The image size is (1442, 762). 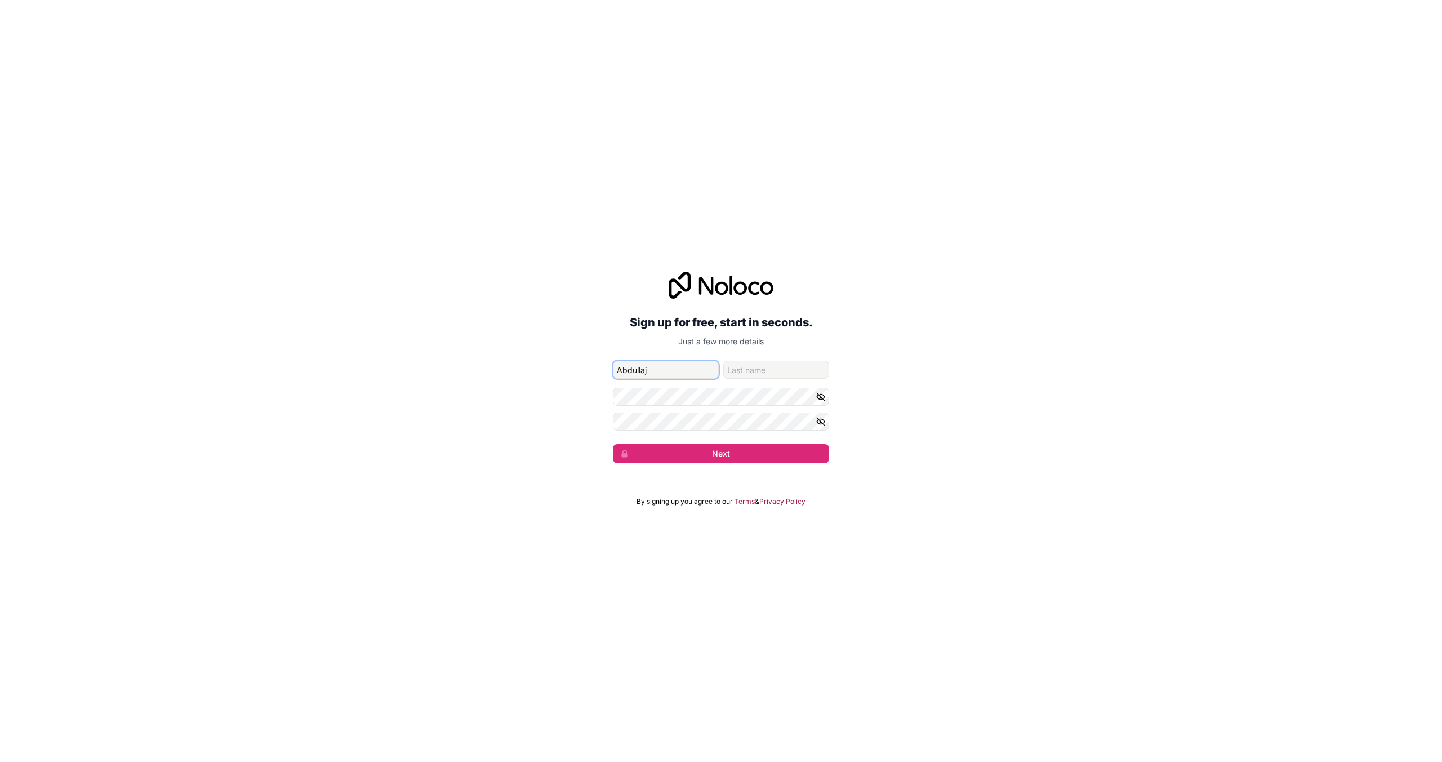 What do you see at coordinates (666, 370) in the screenshot?
I see `input: given-name` at bounding box center [666, 370].